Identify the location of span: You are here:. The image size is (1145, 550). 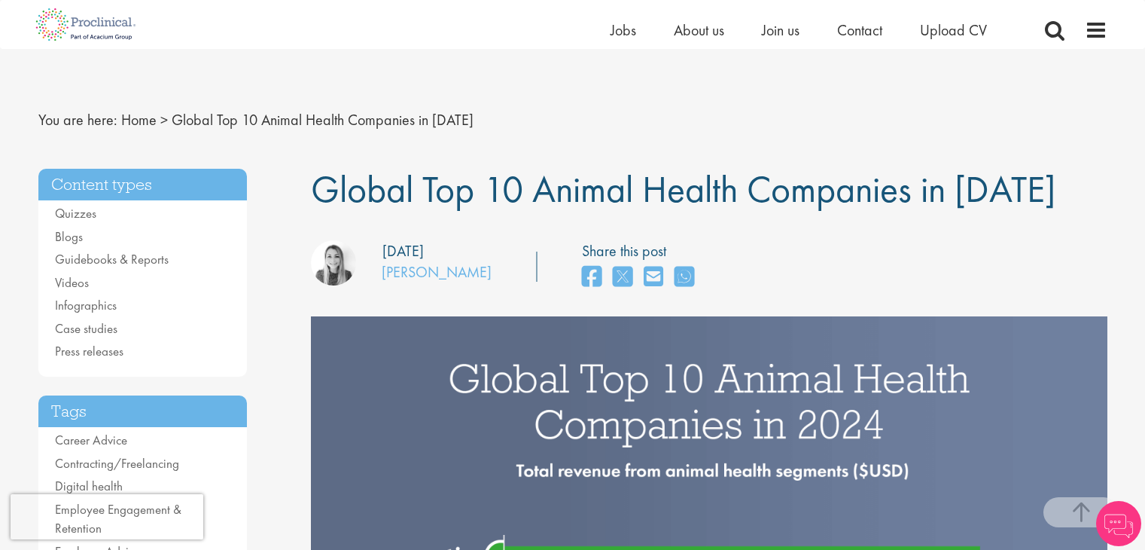
(78, 120).